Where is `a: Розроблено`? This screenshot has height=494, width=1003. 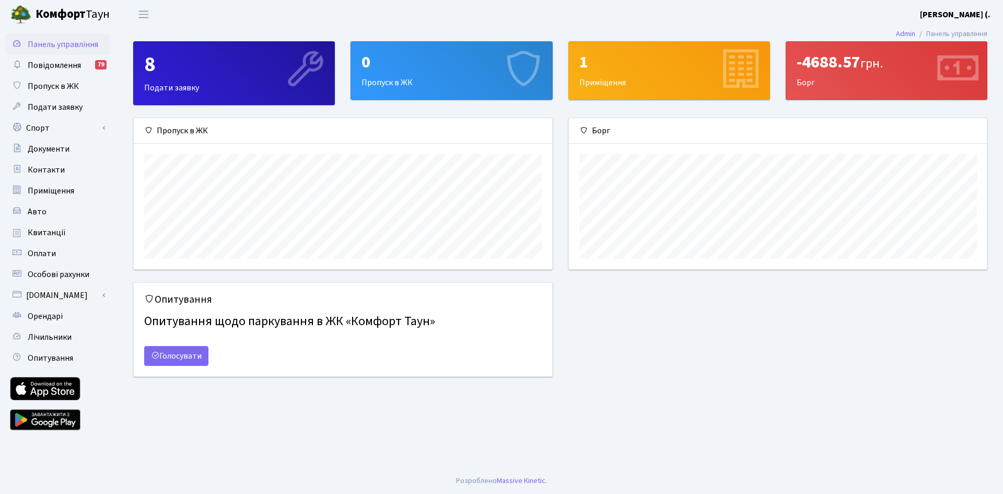
a: Розроблено is located at coordinates (476, 480).